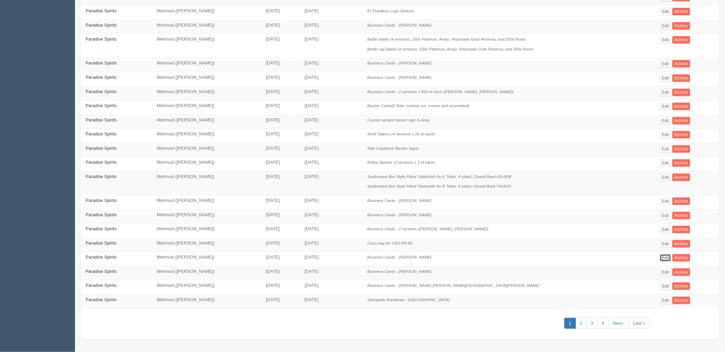  What do you see at coordinates (439, 186) in the screenshot?
I see `i: Sublimated Box Style Fitted Tablecloth for 8' Table, 4 sided, Closed Back #SU615` at bounding box center [439, 186].